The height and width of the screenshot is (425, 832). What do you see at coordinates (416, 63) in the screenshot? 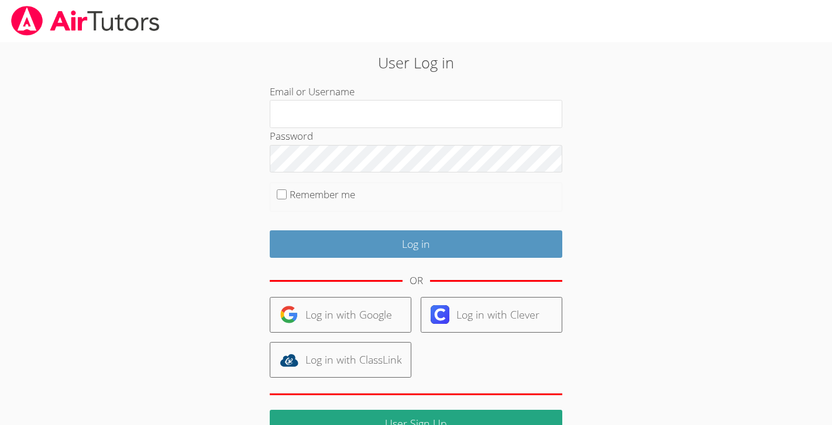
I see `h2: User Log in` at bounding box center [416, 63].